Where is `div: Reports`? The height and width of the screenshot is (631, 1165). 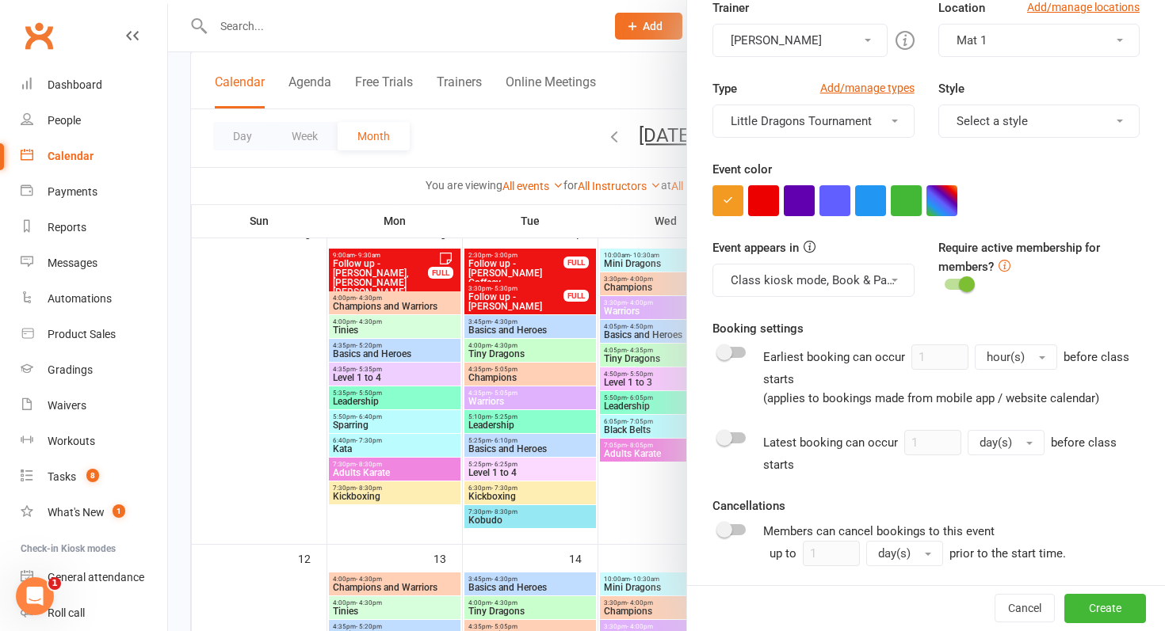 div: Reports is located at coordinates (67, 227).